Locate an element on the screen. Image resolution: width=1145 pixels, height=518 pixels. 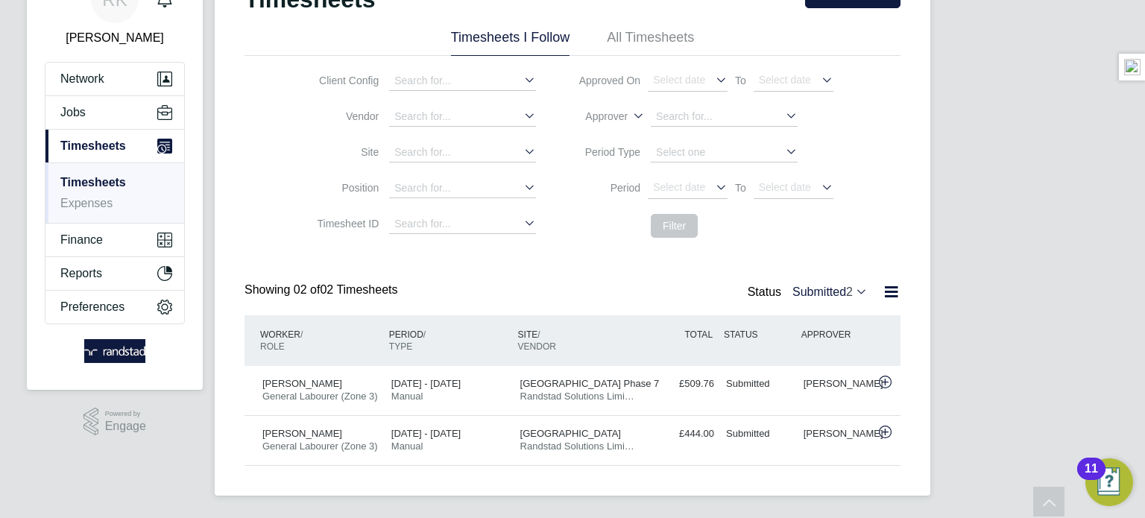
span: TOTAL is located at coordinates (699, 335).